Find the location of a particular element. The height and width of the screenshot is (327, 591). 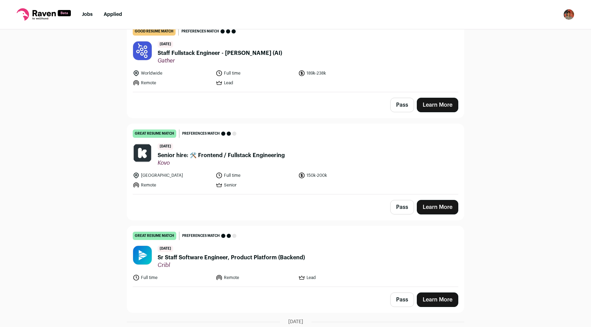

img: aac85fbee0fd35df2b1d7eceab885039613023d014bee40dd848814b3dafdff0.jpg is located at coordinates (142, 255).